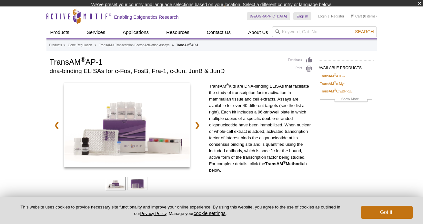  What do you see at coordinates (165, 61) in the screenshot?
I see `h1: TransAM AP-1` at bounding box center [165, 61].